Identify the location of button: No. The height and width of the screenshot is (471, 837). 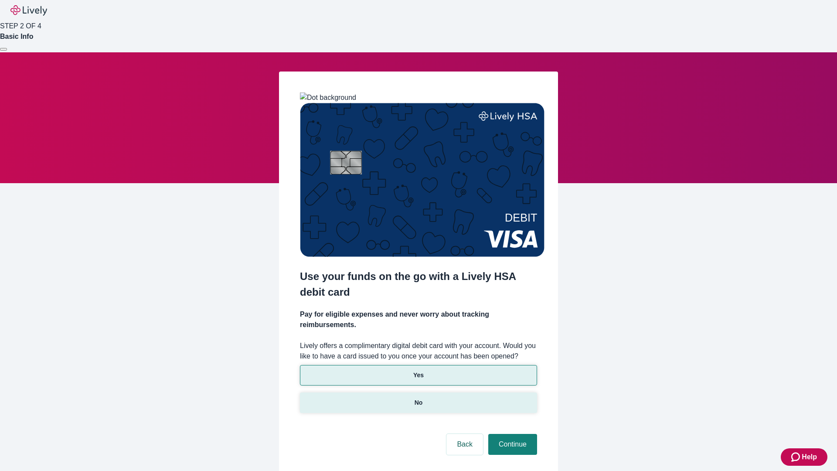
(418, 402).